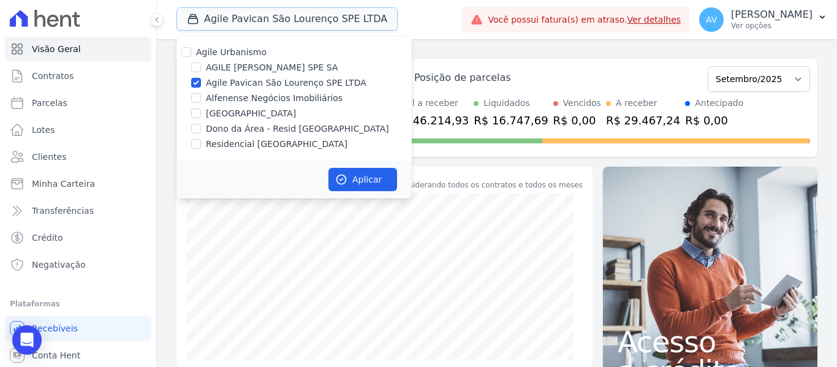 The width and height of the screenshot is (837, 367). What do you see at coordinates (431, 103) in the screenshot?
I see `div: Total a receber` at bounding box center [431, 103].